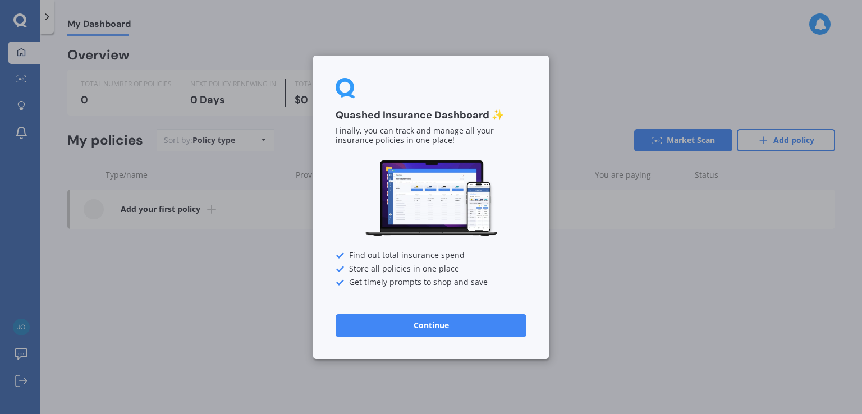  I want to click on p: Finally, you can track and manage all your insurance policies in one place!, so click(431, 136).